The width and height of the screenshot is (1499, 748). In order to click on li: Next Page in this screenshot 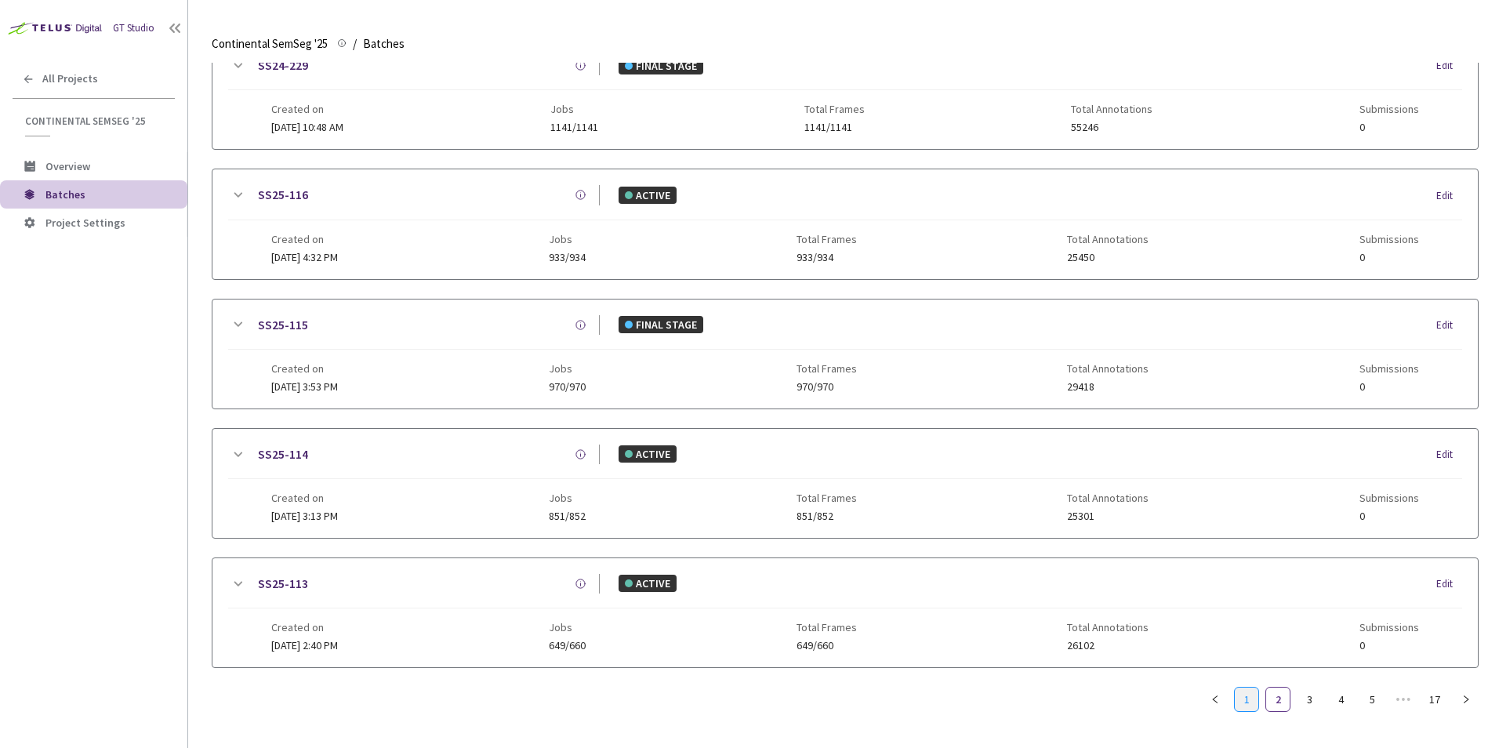, I will do `click(1466, 699)`.